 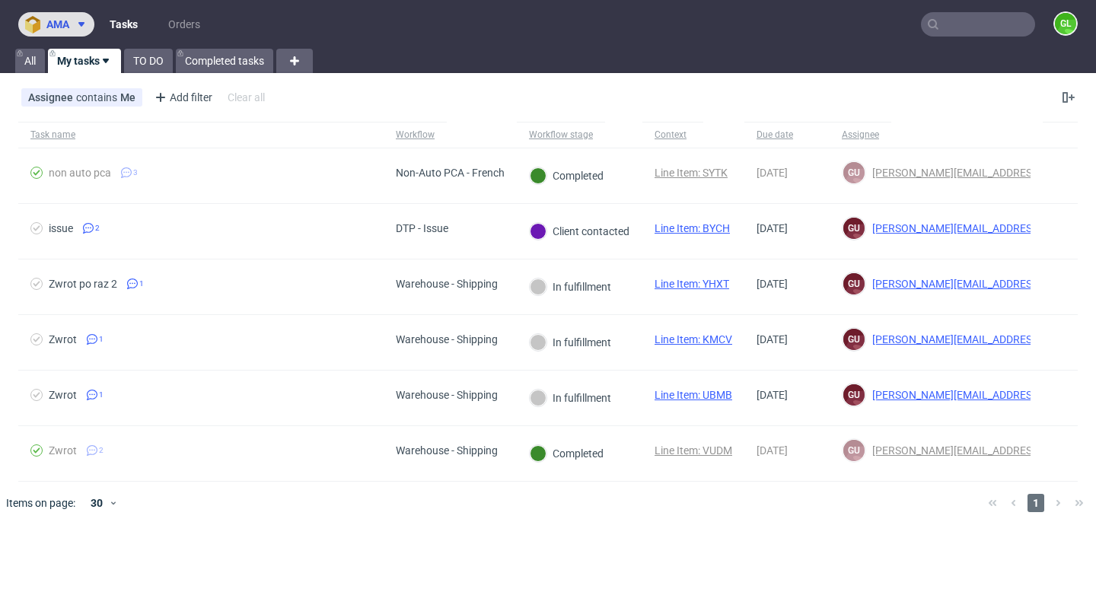 What do you see at coordinates (450, 173) in the screenshot?
I see `div: Non-Auto PCA - French` at bounding box center [450, 173].